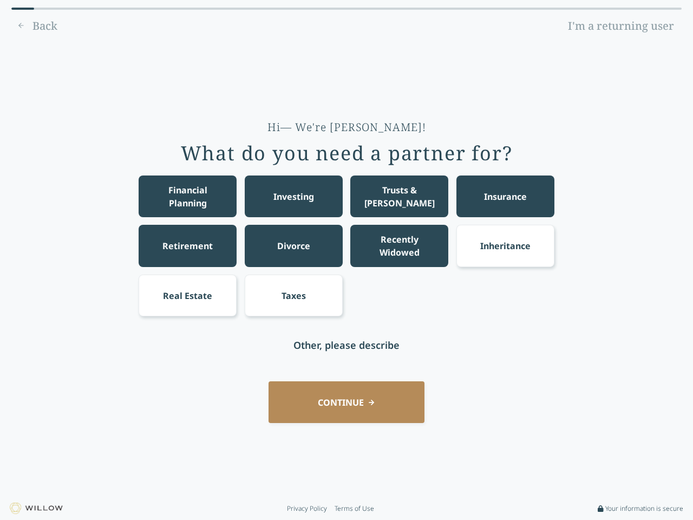  What do you see at coordinates (346, 402) in the screenshot?
I see `button: CONTINUE` at bounding box center [346, 402].